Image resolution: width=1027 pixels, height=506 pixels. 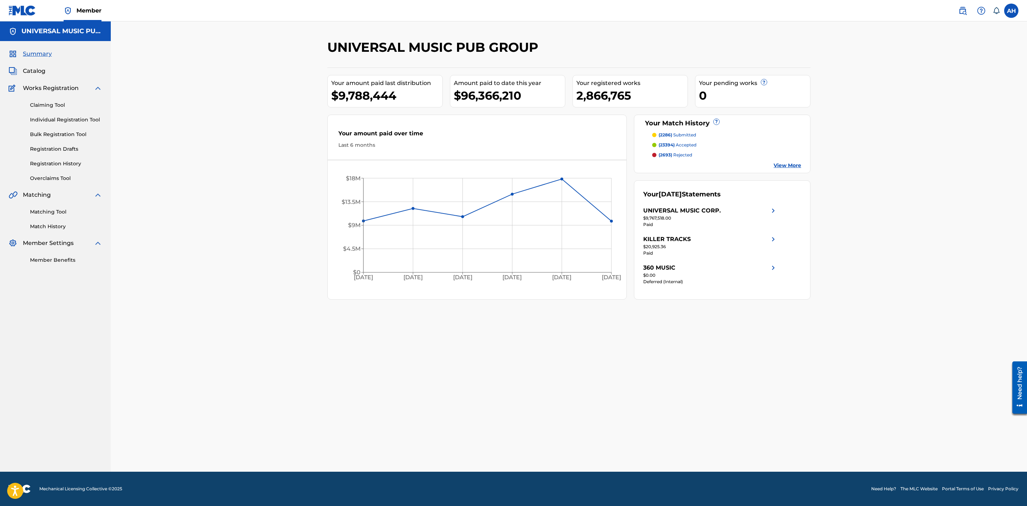 I want to click on div: $96,366,210, so click(x=509, y=95).